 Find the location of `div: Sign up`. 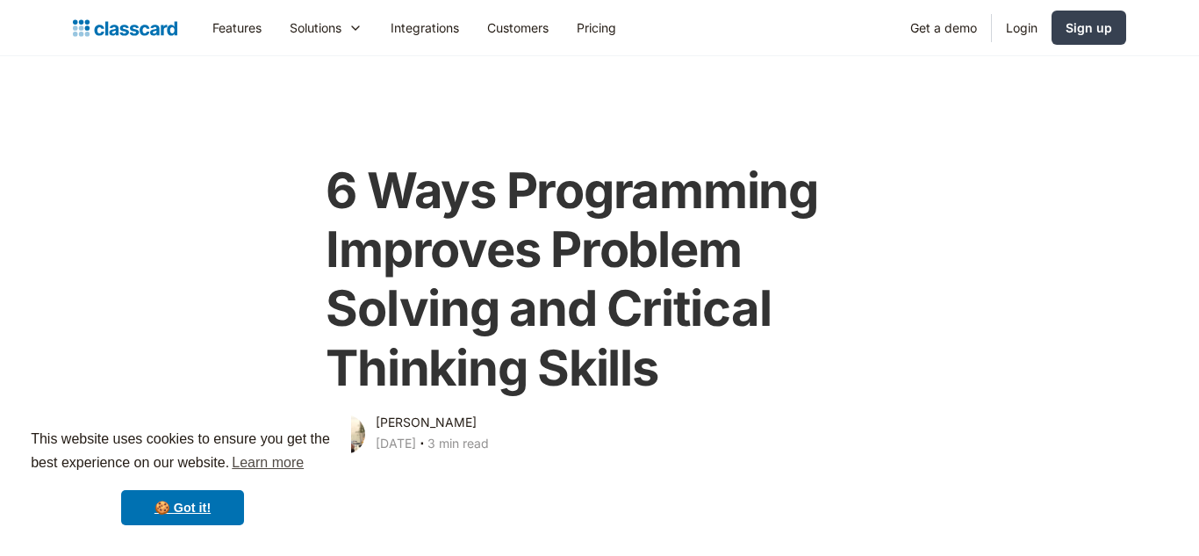

div: Sign up is located at coordinates (1088, 27).